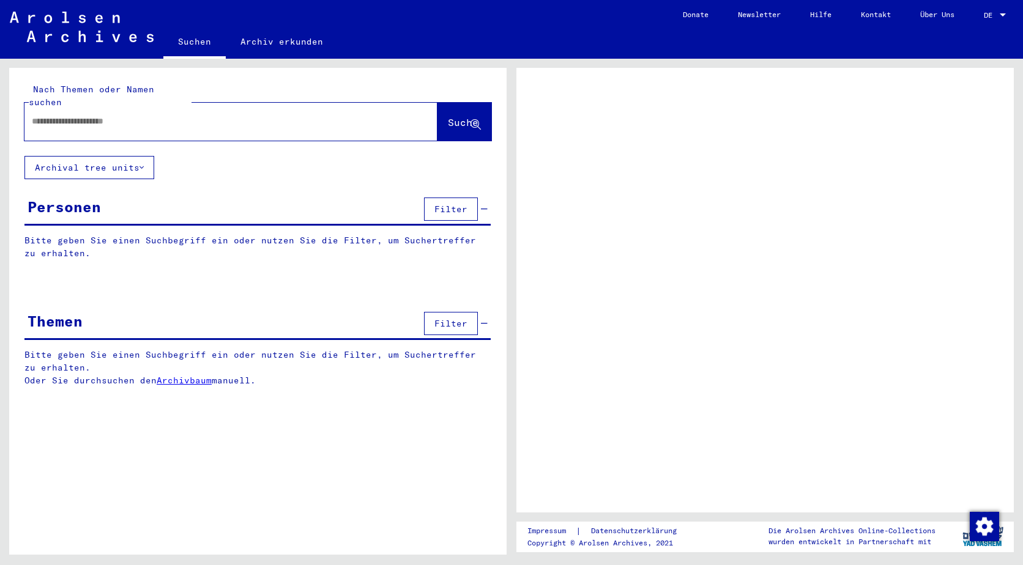 The width and height of the screenshot is (1023, 565). What do you see at coordinates (609, 543) in the screenshot?
I see `p: Copyright © Arolsen Archives, 2021` at bounding box center [609, 543].